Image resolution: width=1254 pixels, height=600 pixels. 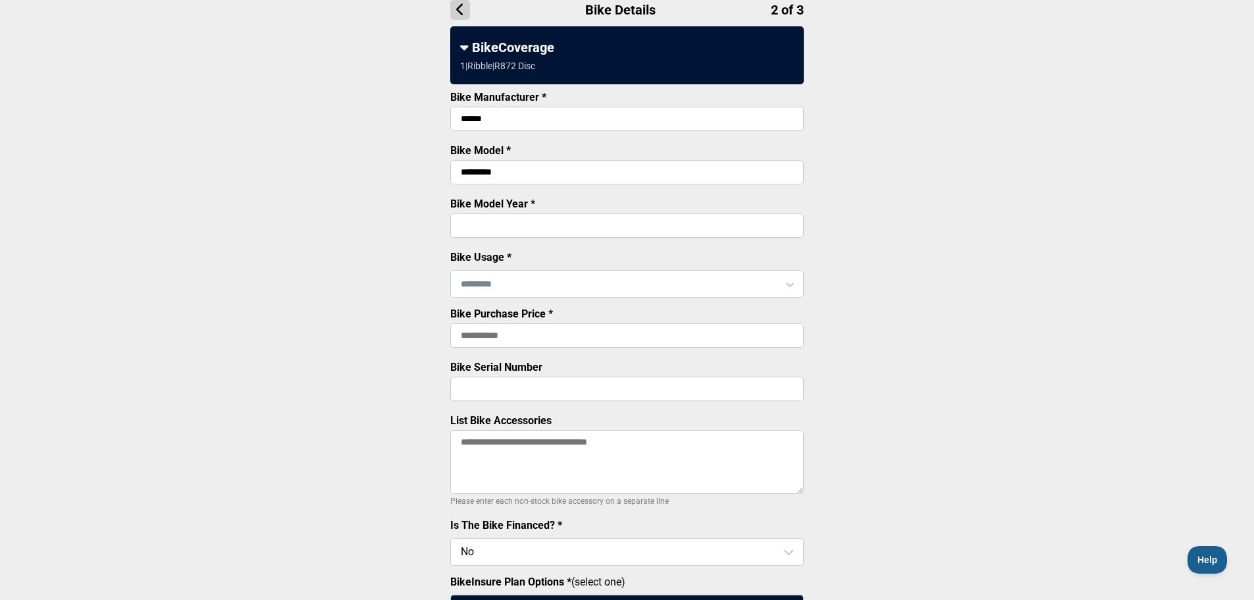 I want to click on label: Bike Usage *, so click(x=481, y=257).